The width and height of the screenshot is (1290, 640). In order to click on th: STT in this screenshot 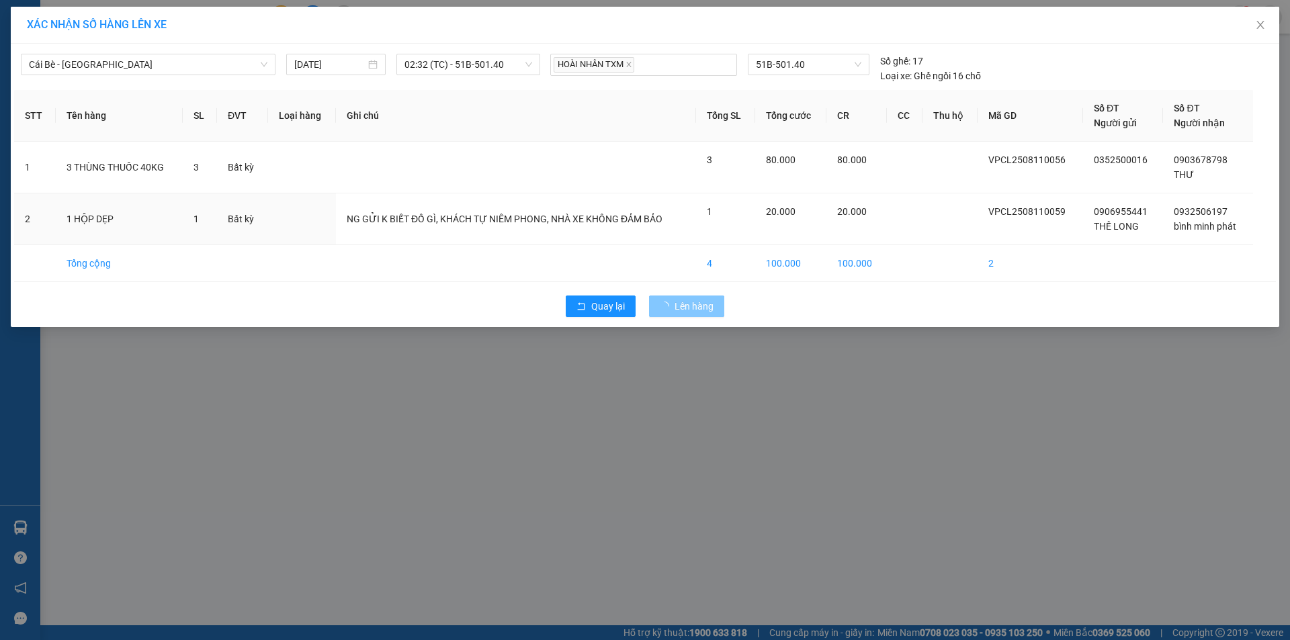, I will do `click(35, 116)`.